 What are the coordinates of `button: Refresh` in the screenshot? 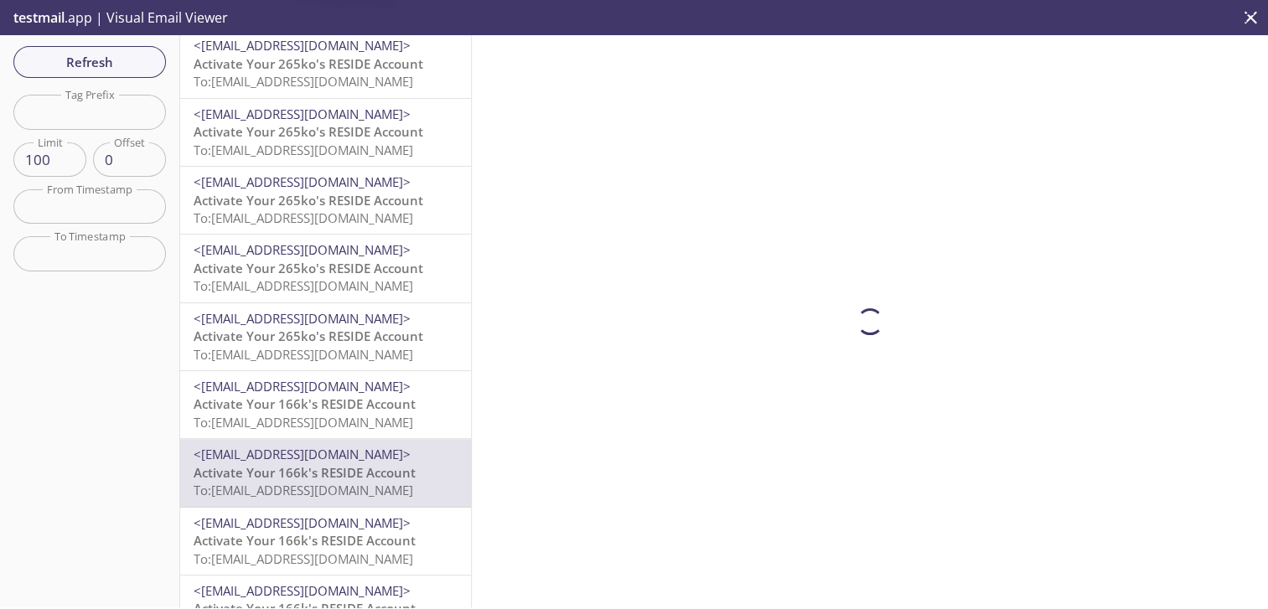 It's located at (90, 62).